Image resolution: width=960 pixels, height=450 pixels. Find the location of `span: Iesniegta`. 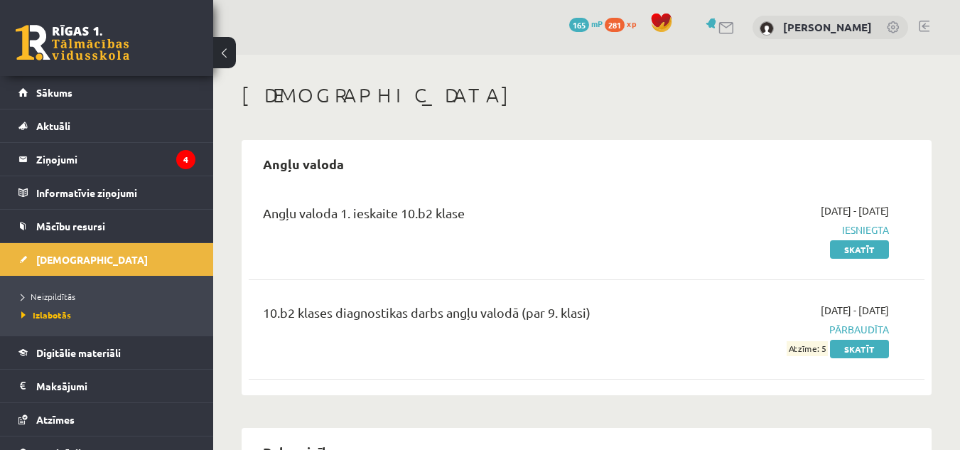

span: Iesniegta is located at coordinates (792, 230).